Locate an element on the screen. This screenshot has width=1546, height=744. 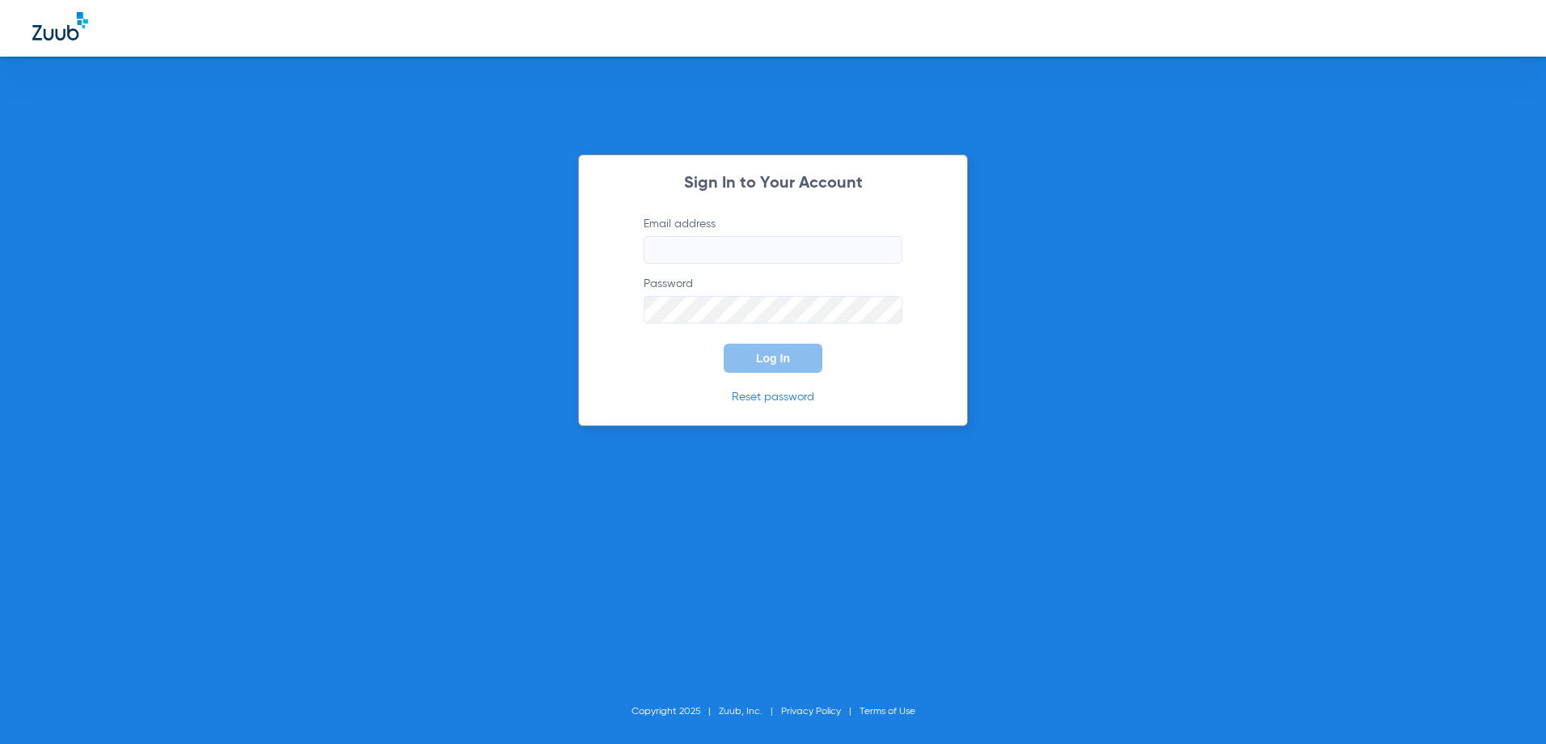
h2: Sign In to Your Account is located at coordinates (773, 184).